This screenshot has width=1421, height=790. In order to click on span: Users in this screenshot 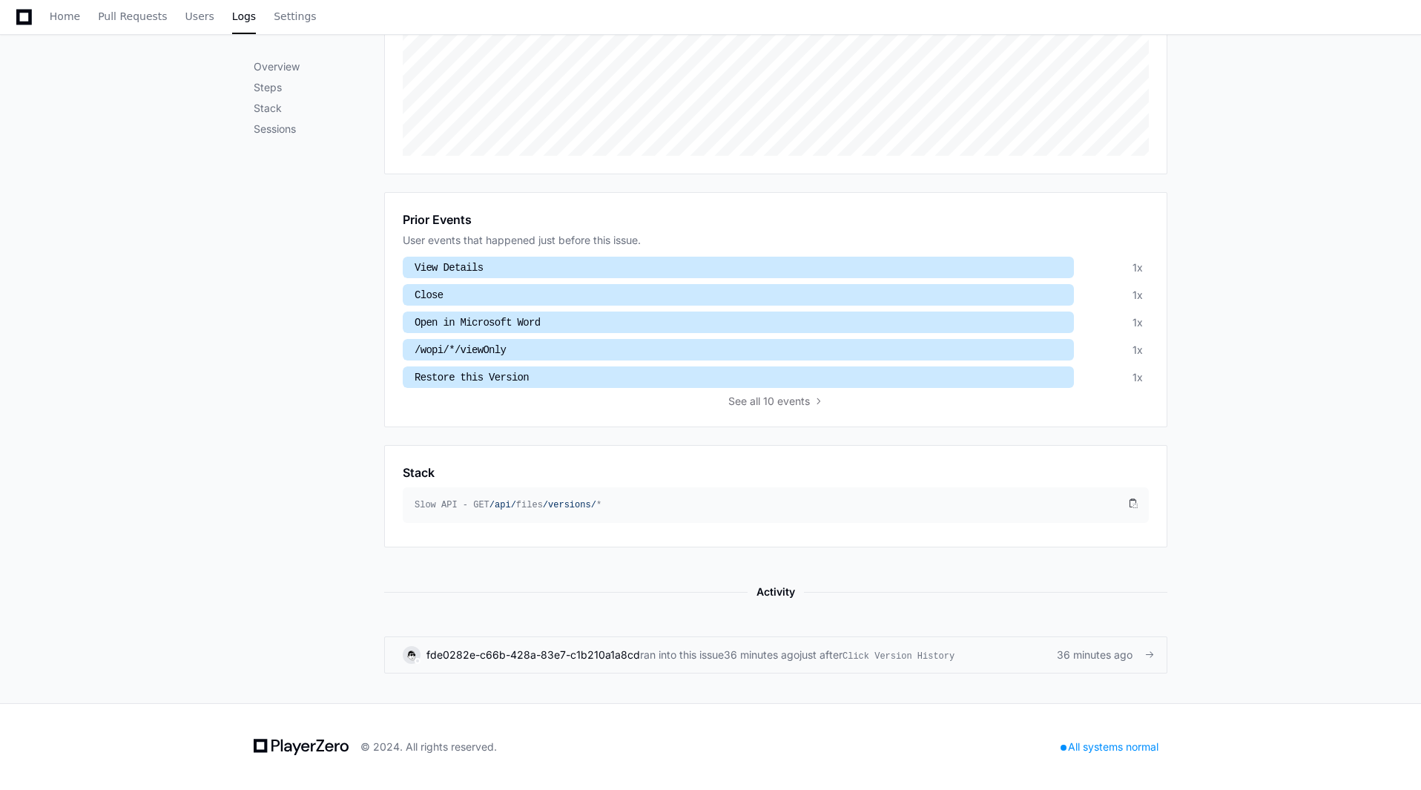, I will do `click(199, 16)`.